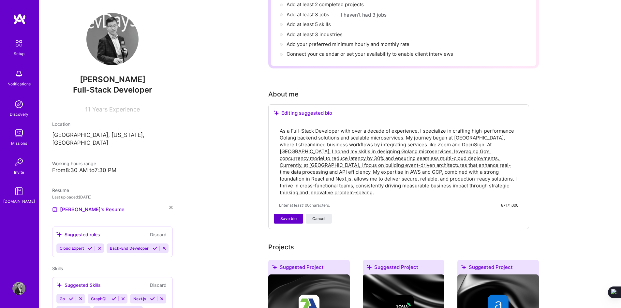  I want to click on div: Add projects you've worked on, so click(281, 247).